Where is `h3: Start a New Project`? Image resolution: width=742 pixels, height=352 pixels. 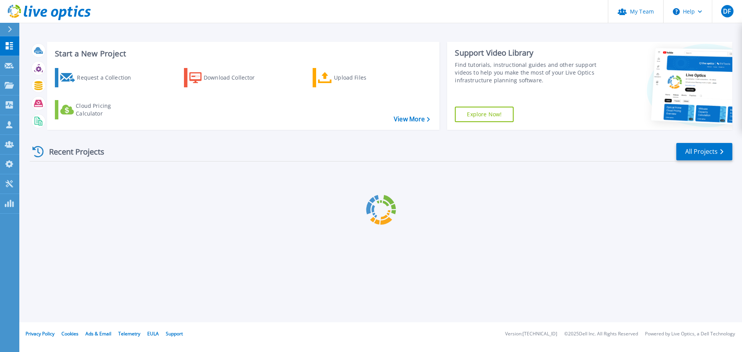
h3: Start a New Project is located at coordinates (242, 54).